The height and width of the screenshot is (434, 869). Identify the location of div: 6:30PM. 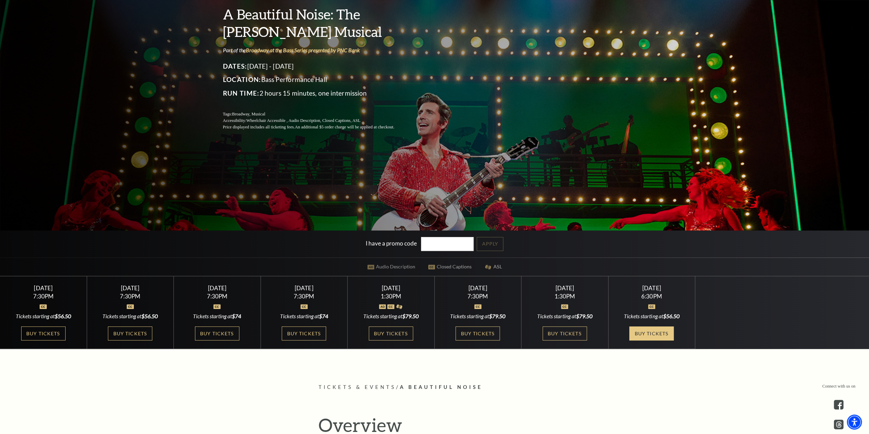
(651, 296).